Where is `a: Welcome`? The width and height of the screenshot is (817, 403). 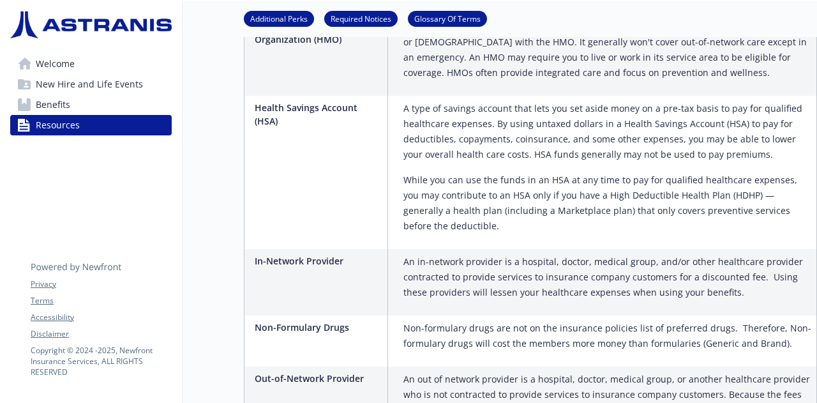
a: Welcome is located at coordinates (91, 64).